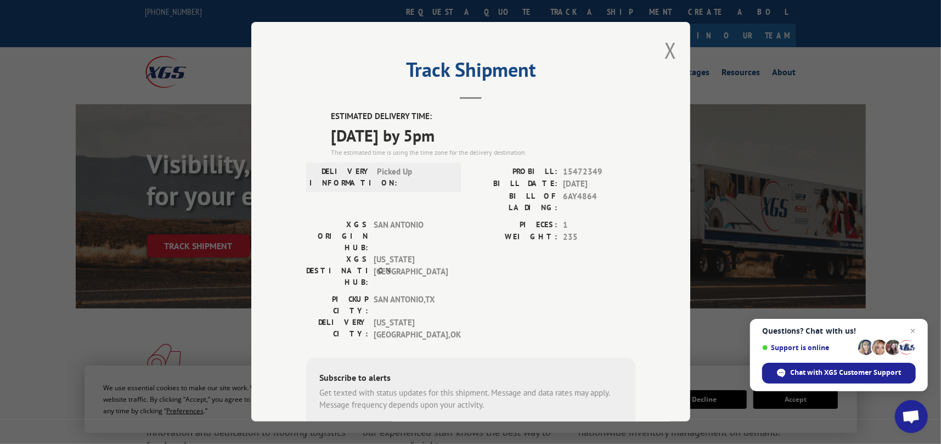 The width and height of the screenshot is (941, 444). Describe the element at coordinates (599, 202) in the screenshot. I see `span: 6AY4864` at that location.